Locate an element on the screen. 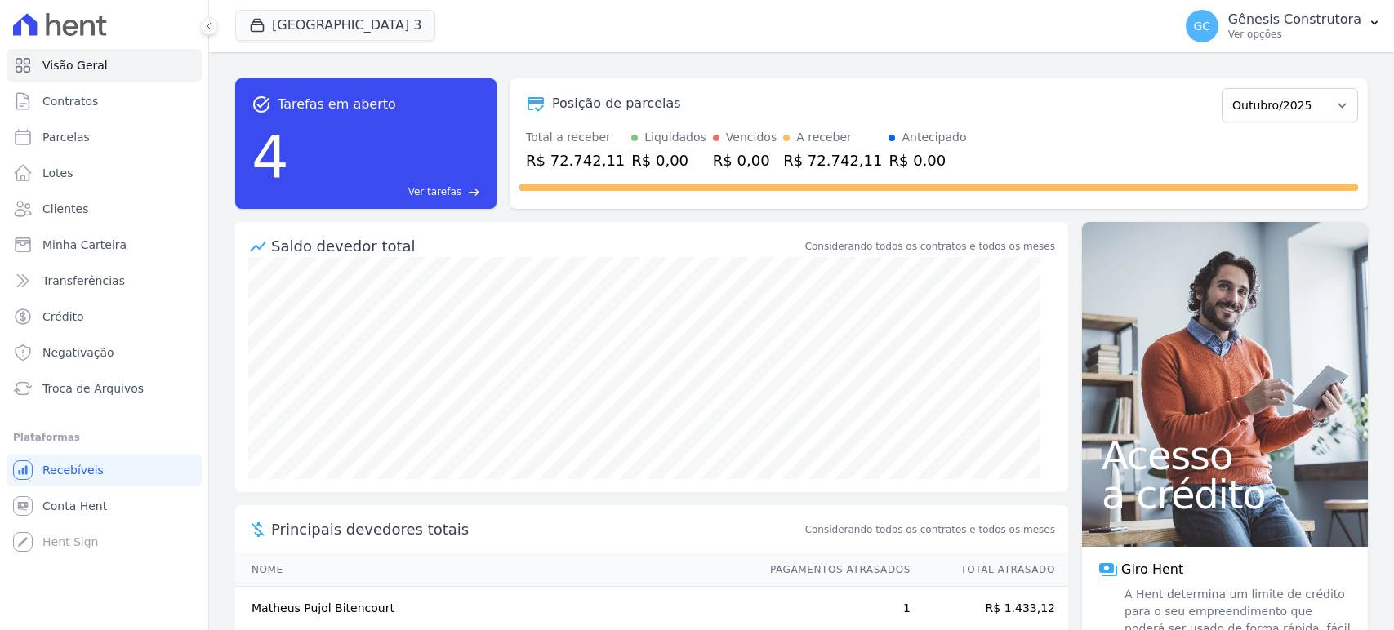 Image resolution: width=1394 pixels, height=630 pixels. span: east is located at coordinates (474, 192).